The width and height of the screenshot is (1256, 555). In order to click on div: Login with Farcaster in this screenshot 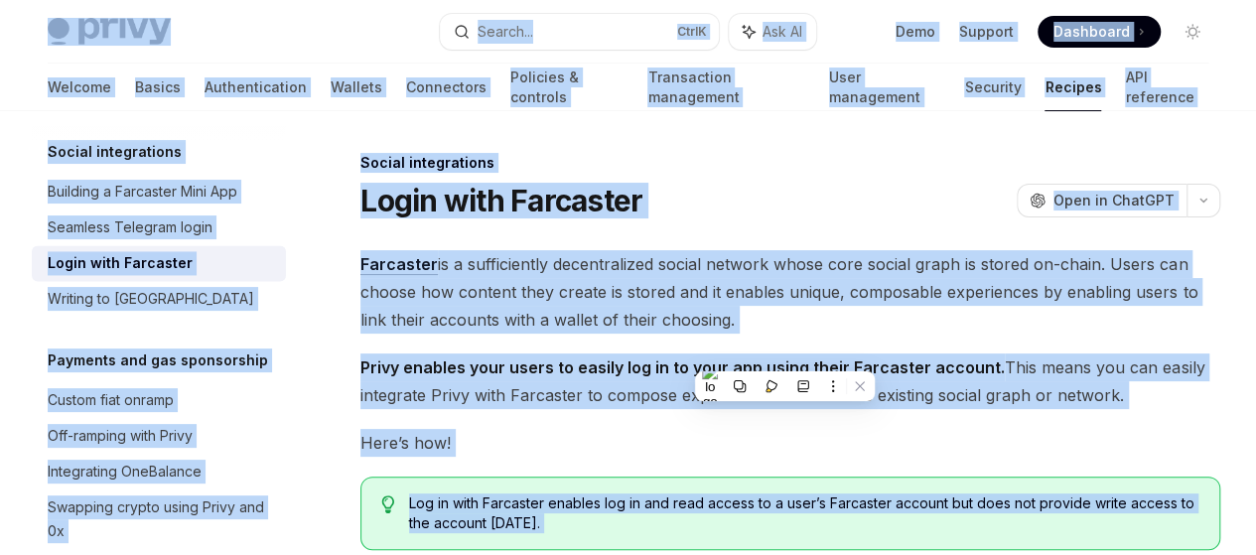, I will do `click(120, 263)`.